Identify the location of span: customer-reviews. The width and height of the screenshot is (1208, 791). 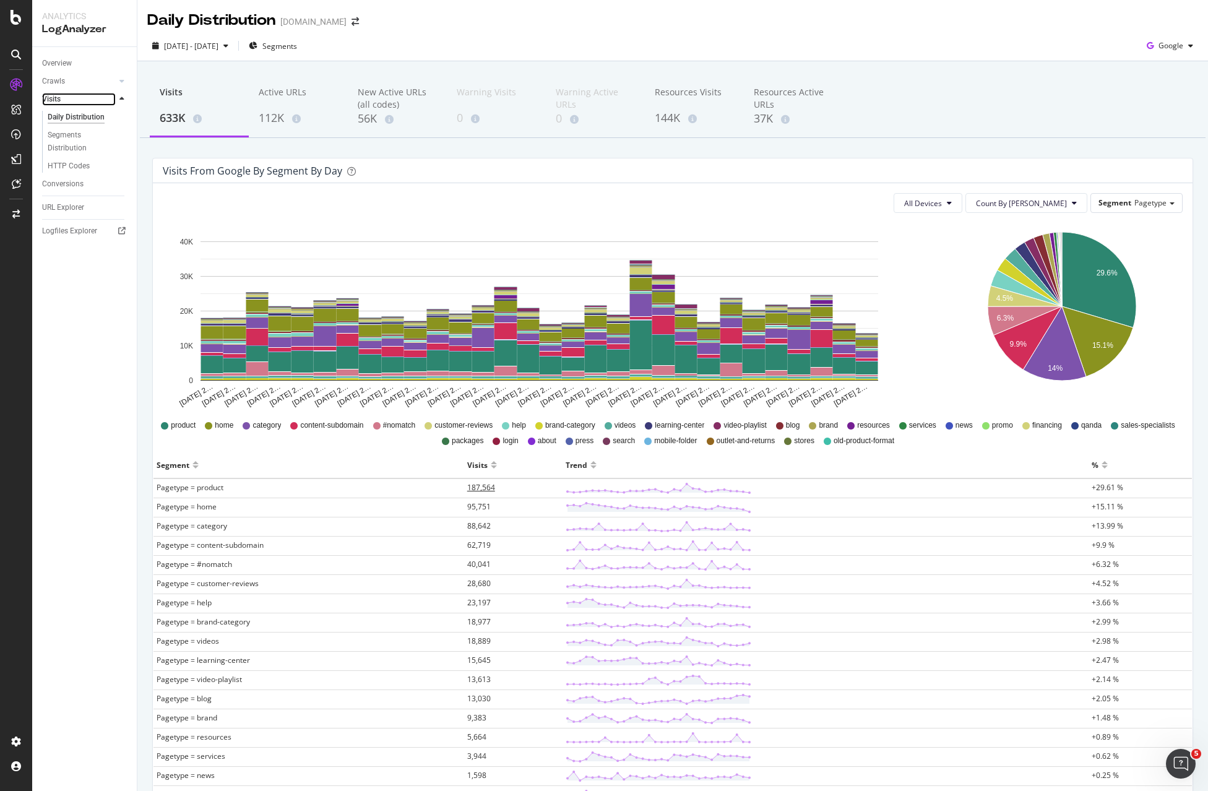
(464, 425).